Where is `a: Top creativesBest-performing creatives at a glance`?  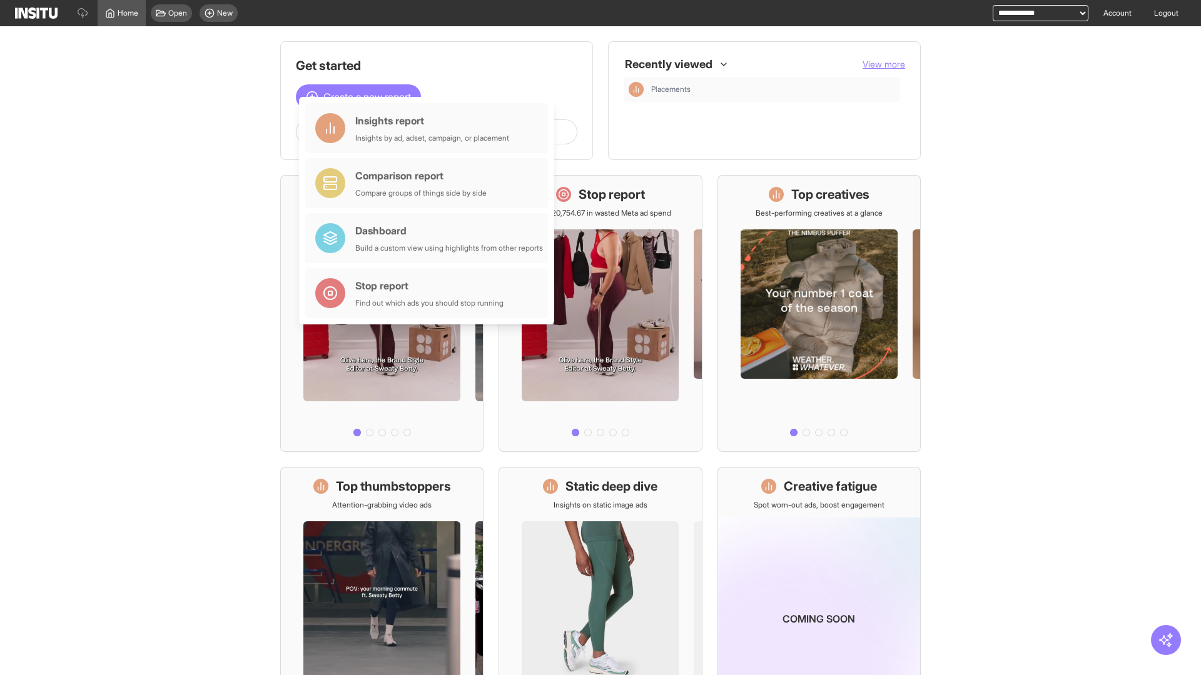
a: Top creativesBest-performing creatives at a glance is located at coordinates (819, 313).